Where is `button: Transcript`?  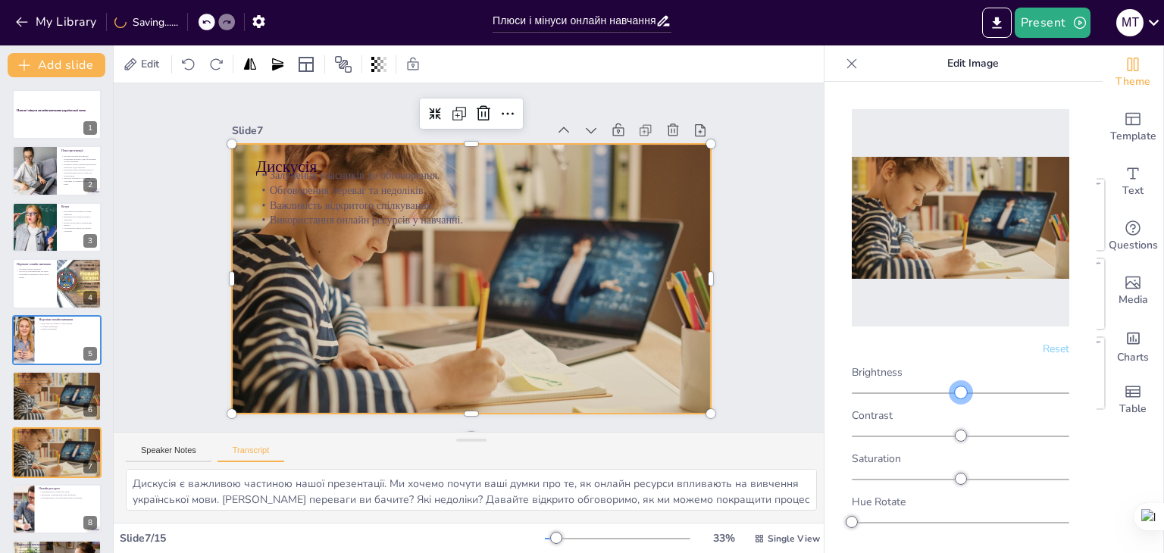 button: Transcript is located at coordinates (251, 454).